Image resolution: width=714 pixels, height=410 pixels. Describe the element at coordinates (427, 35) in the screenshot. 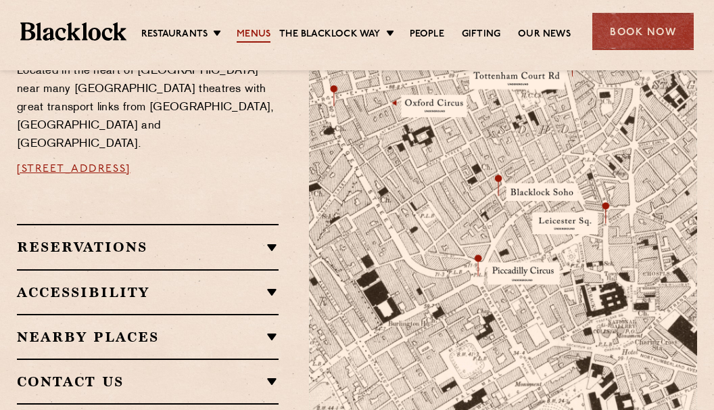

I see `a: People` at that location.